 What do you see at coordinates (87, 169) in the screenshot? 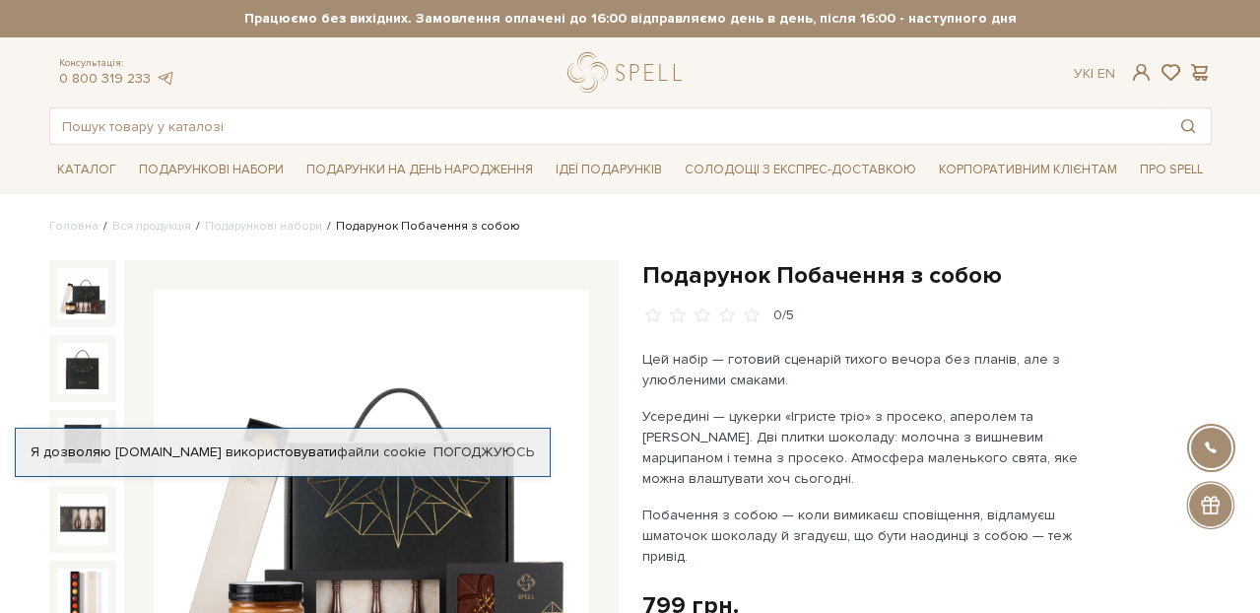
I see `a: Каталог` at bounding box center [87, 169].